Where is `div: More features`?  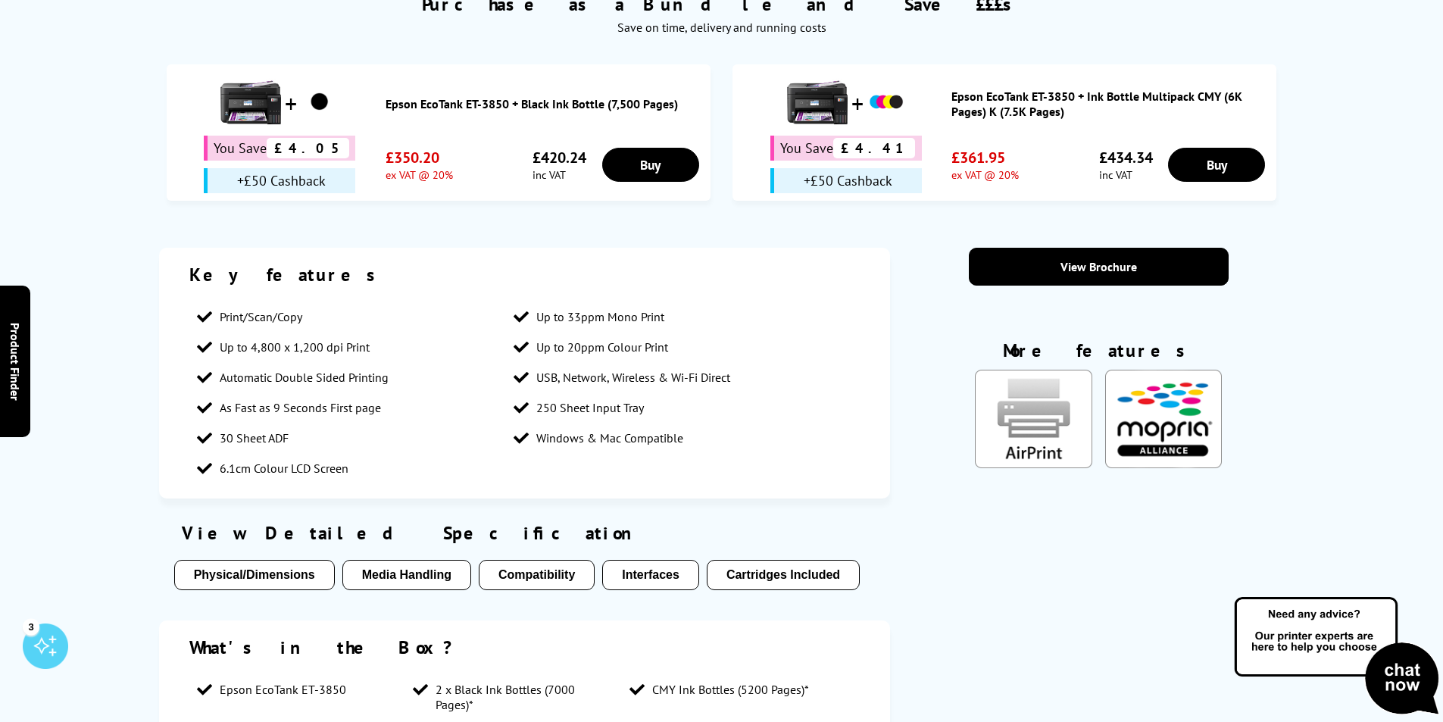 div: More features is located at coordinates (1099, 354).